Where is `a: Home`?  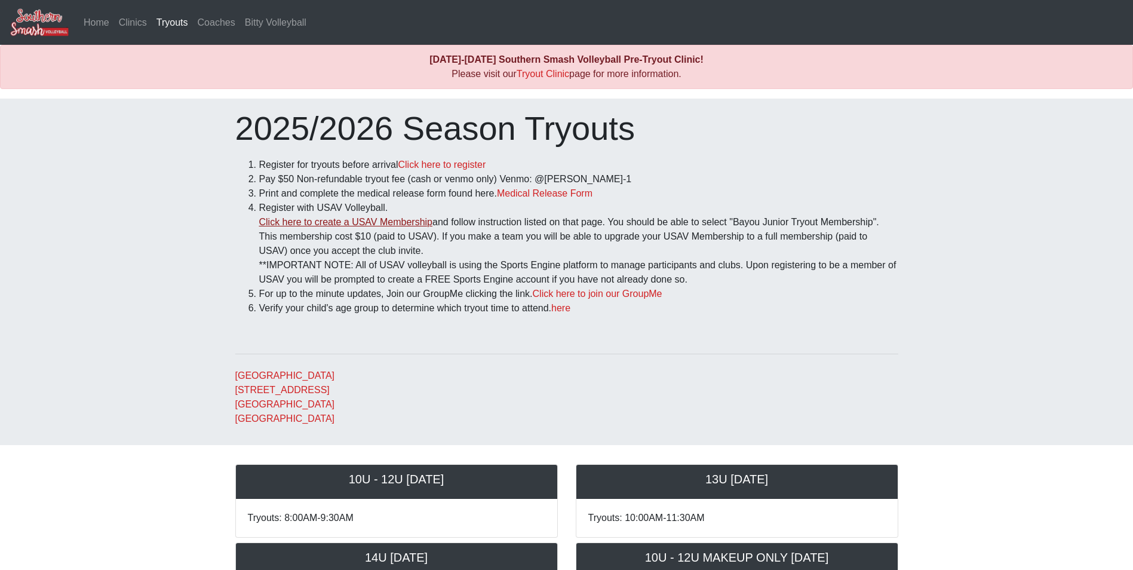 a: Home is located at coordinates (96, 23).